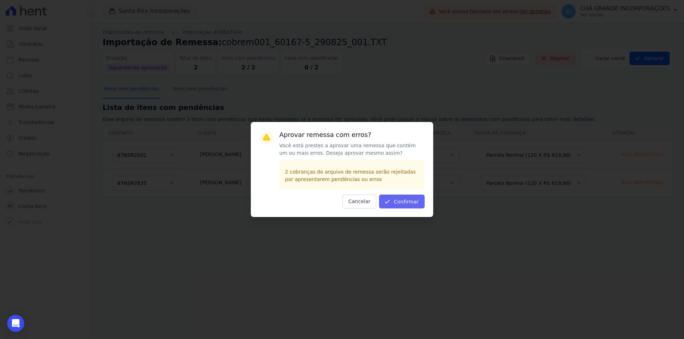 The height and width of the screenshot is (339, 684). What do you see at coordinates (352, 176) in the screenshot?
I see `p: 2 cobranças do arquivo de remessa serão rejeitadas por apresentarem pendências ou erros` at bounding box center [352, 176].